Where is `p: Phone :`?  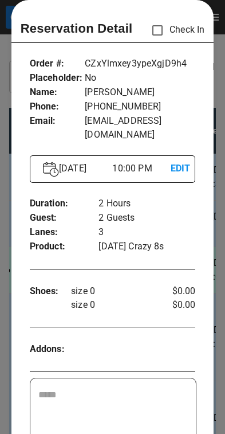 p: Phone : is located at coordinates (57, 107).